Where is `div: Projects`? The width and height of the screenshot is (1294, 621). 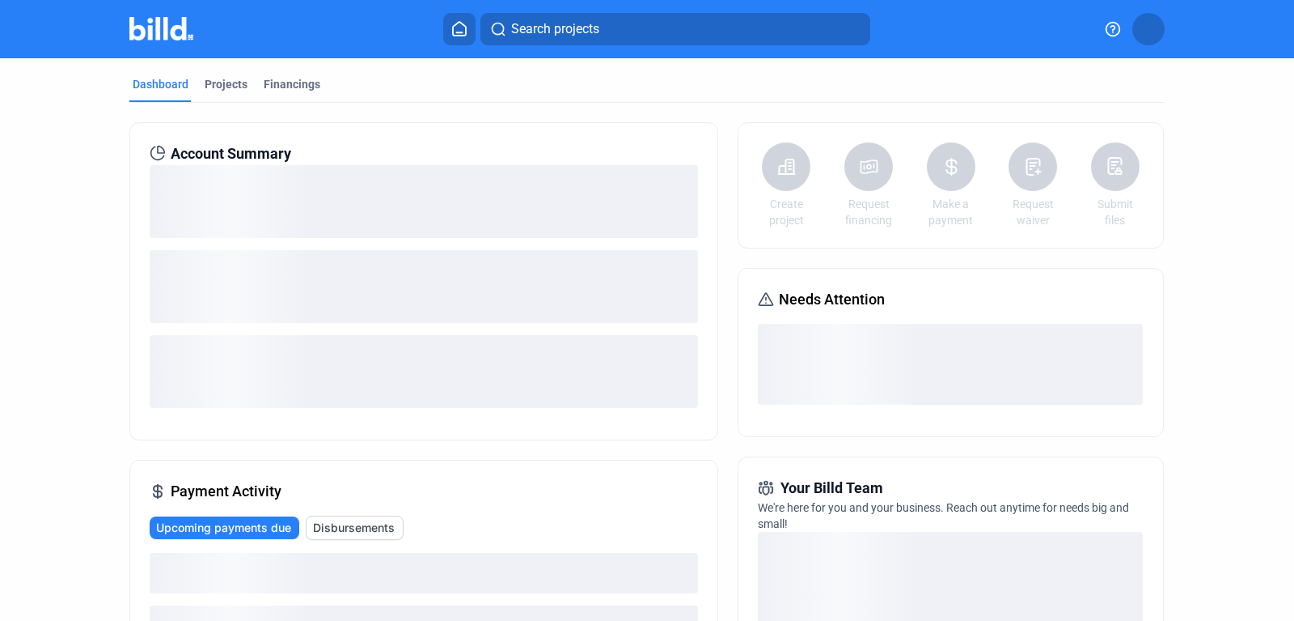 div: Projects is located at coordinates (226, 84).